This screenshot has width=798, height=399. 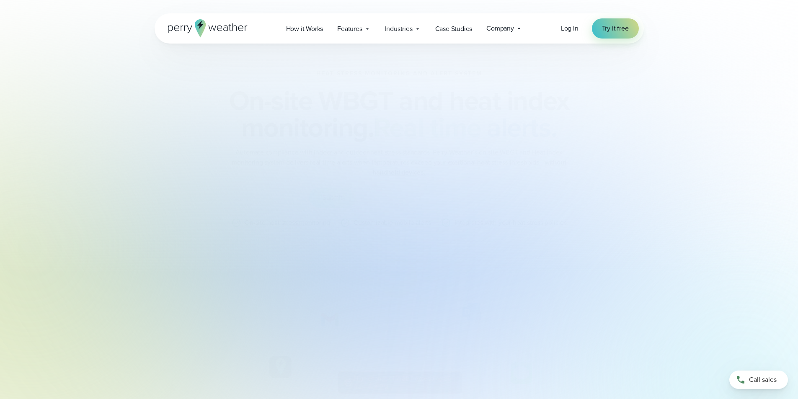 I want to click on span: Features, so click(x=349, y=29).